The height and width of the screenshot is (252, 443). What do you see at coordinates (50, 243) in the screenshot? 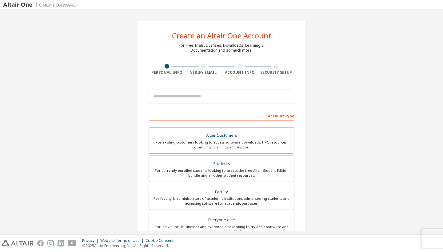
I see `img: instagram.svg` at bounding box center [50, 243].